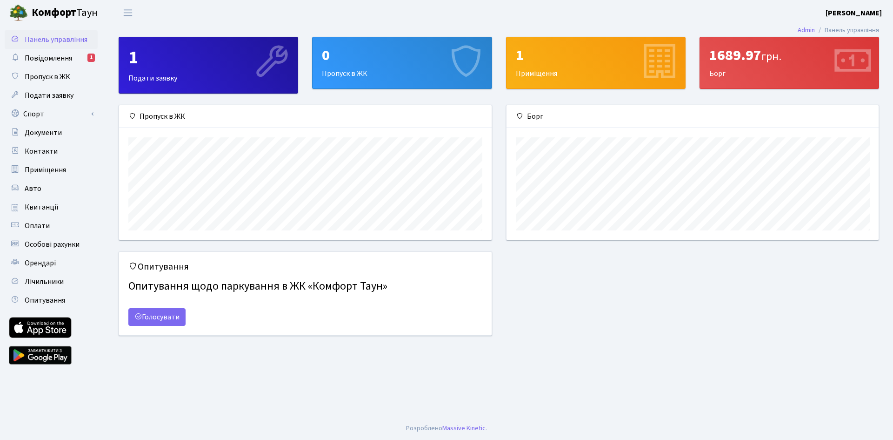  What do you see at coordinates (51, 300) in the screenshot?
I see `a: Опитування` at bounding box center [51, 300].